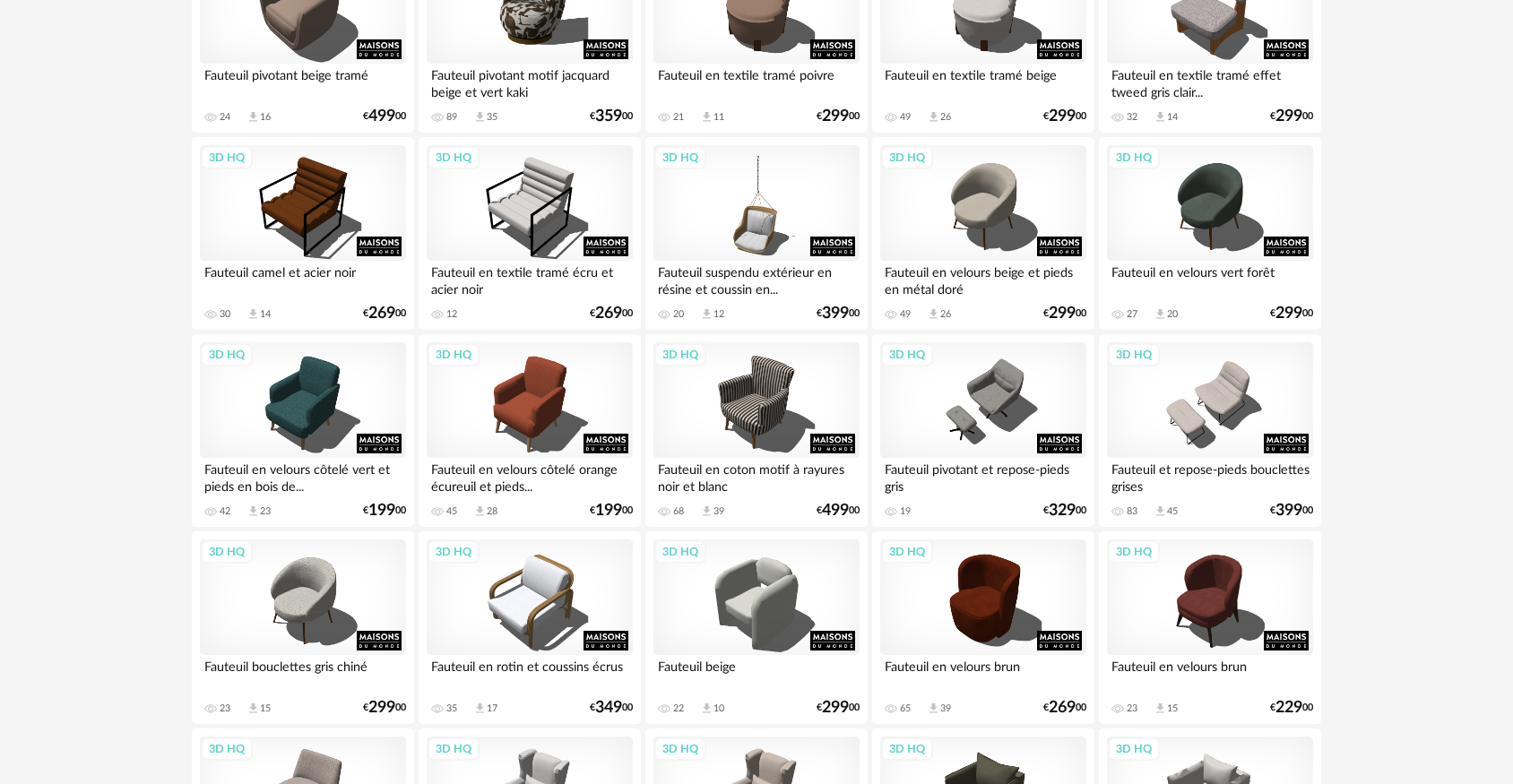 The height and width of the screenshot is (784, 1513). Describe the element at coordinates (303, 234) in the screenshot. I see `a: 3D HQ Fauteuil camel et acier noir 30 Download icon 14 €26900` at that location.